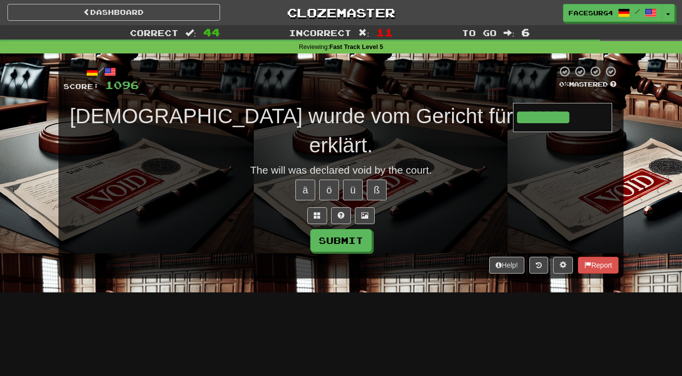 The image size is (682, 376). What do you see at coordinates (353, 190) in the screenshot?
I see `button: ü` at bounding box center [353, 190].